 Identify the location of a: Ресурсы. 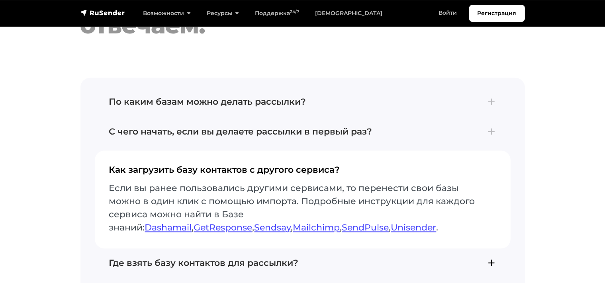
(223, 13).